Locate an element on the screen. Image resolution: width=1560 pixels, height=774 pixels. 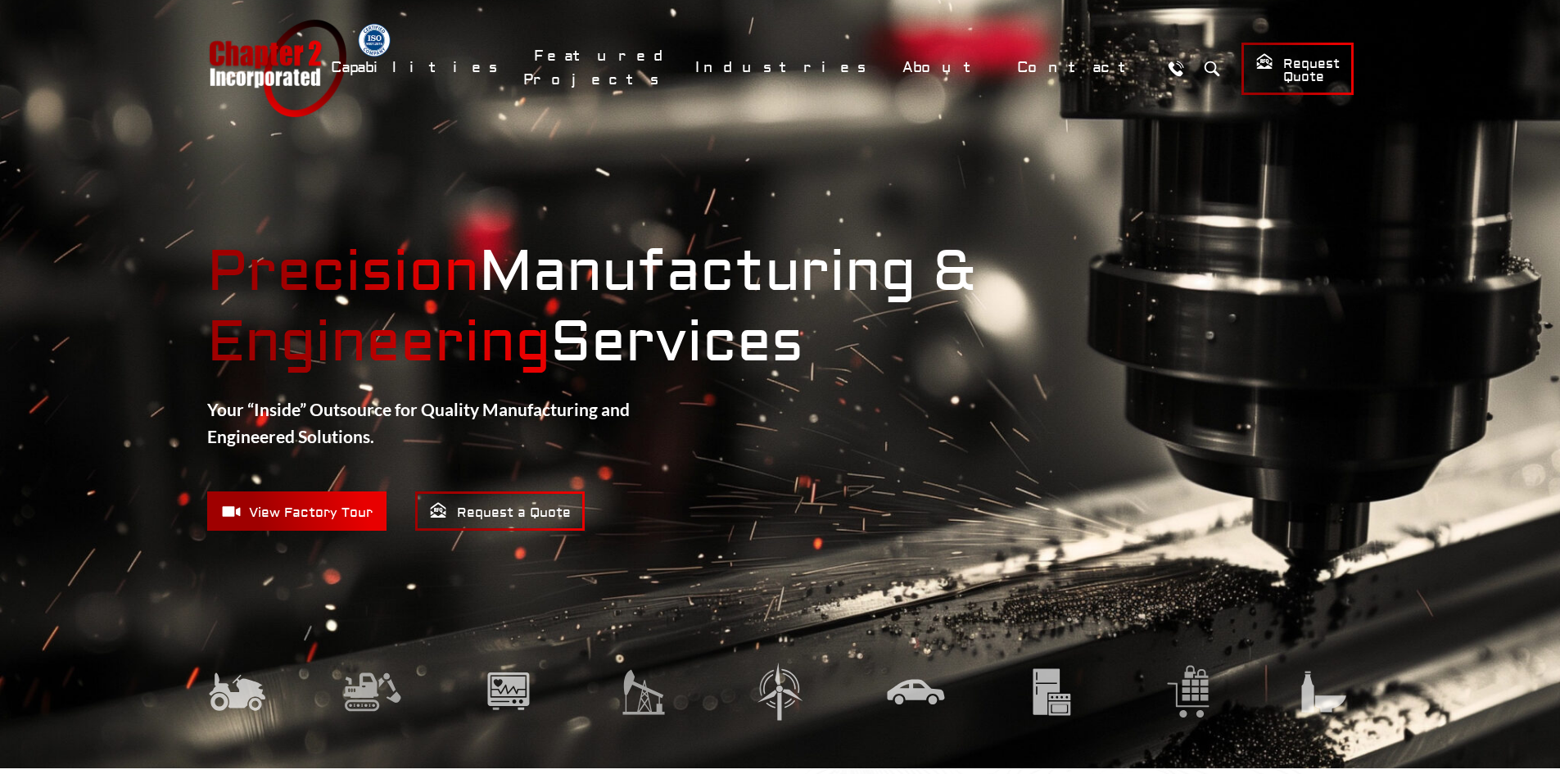
a: Chapter 2 Incorporated is located at coordinates (277, 68).